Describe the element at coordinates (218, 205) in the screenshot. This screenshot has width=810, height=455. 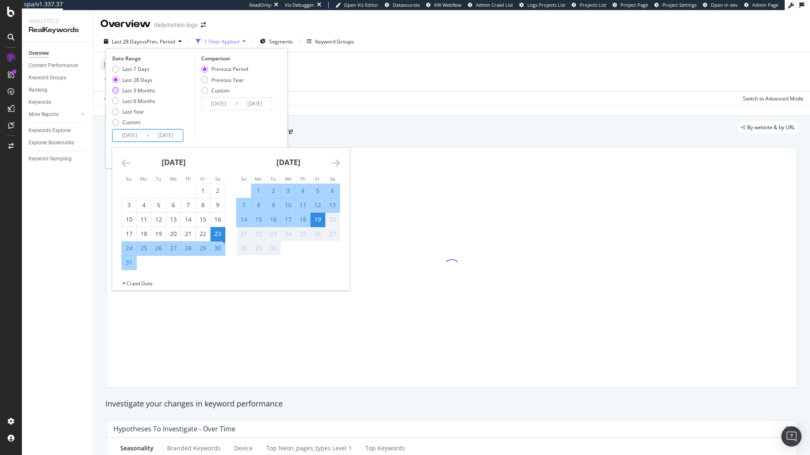
I see `div: 9` at that location.